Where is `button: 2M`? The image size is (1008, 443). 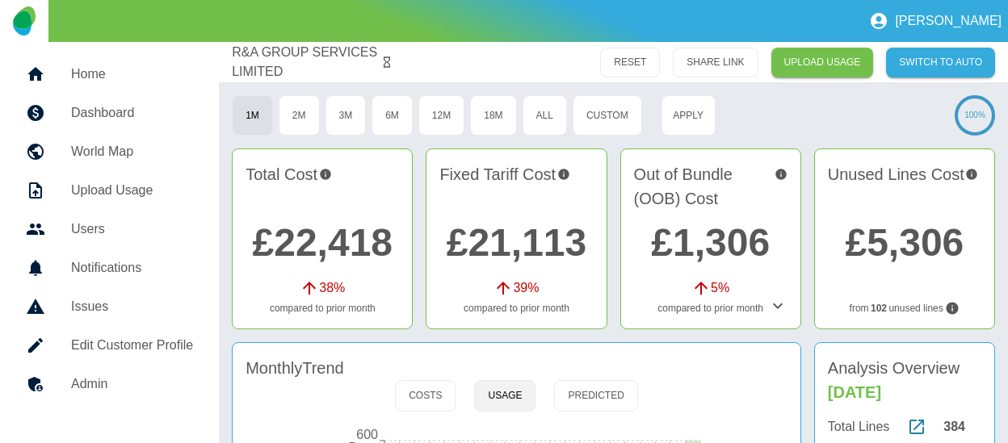
button: 2M is located at coordinates (299, 115).